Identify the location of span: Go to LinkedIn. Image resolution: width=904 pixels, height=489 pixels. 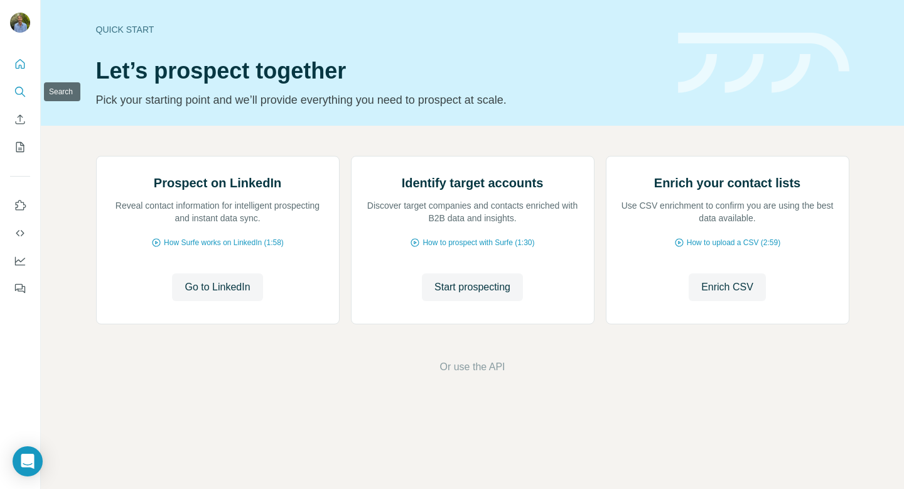
(217, 287).